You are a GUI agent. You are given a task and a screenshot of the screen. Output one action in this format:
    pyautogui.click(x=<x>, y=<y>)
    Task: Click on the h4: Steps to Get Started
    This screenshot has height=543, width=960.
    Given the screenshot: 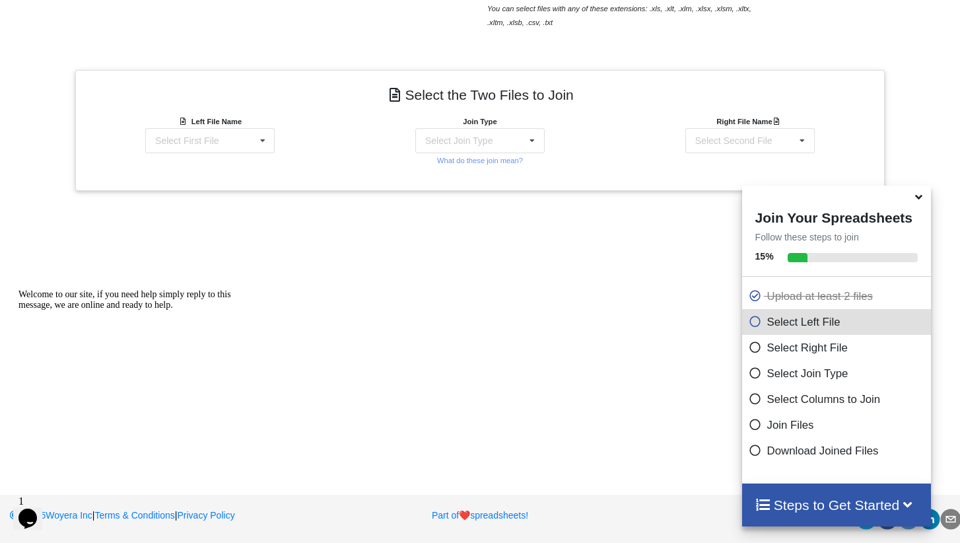 What is the action you would take?
    pyautogui.click(x=837, y=505)
    